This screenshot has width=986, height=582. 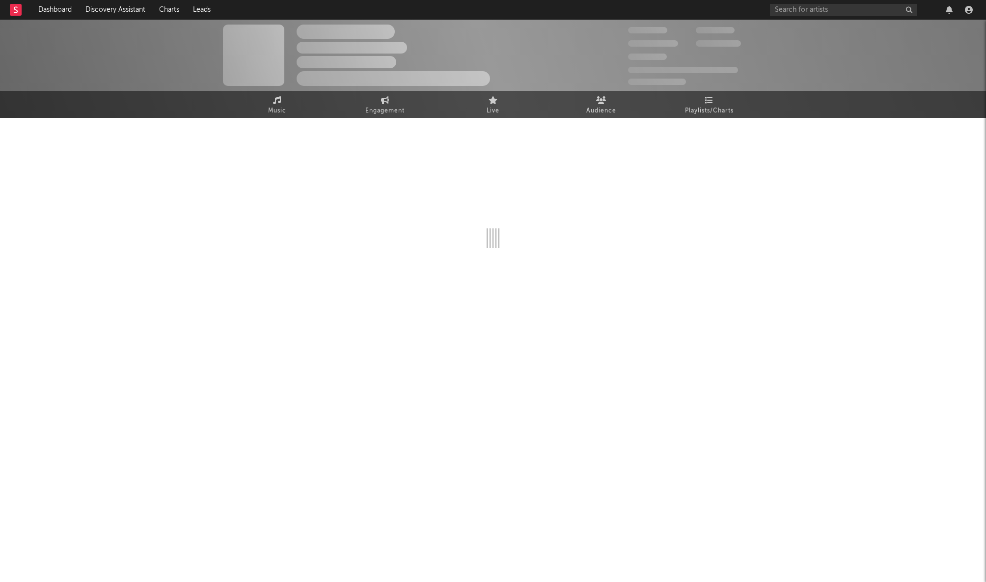 What do you see at coordinates (683, 70) in the screenshot?
I see `span: 50,000,000 Monthly Listeners` at bounding box center [683, 70].